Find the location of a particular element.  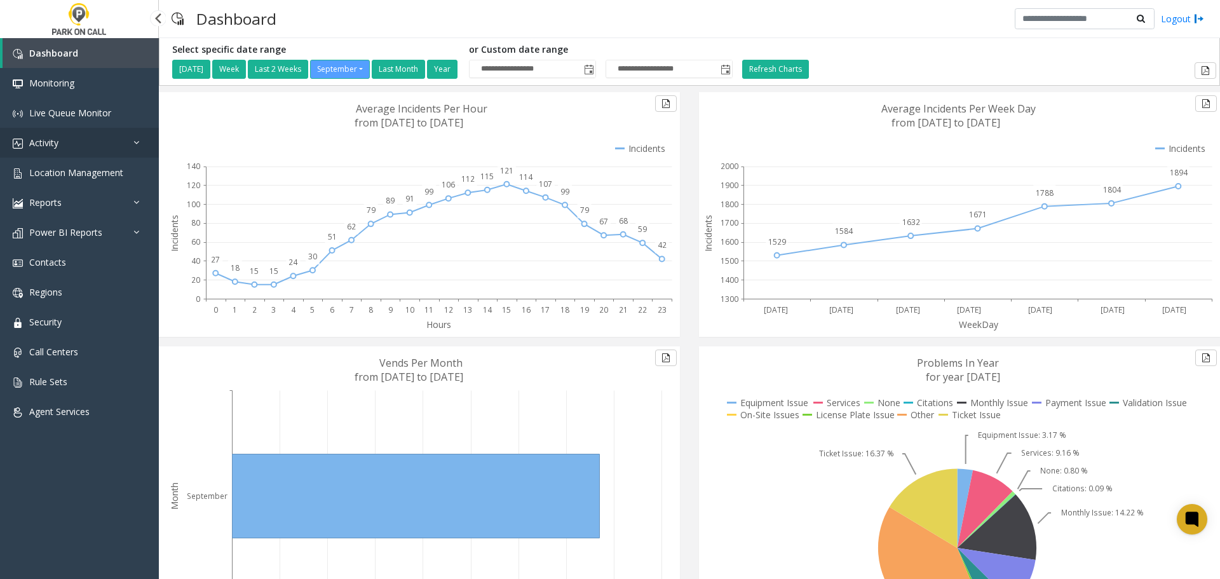

text: Vends Per Month is located at coordinates (421, 363).